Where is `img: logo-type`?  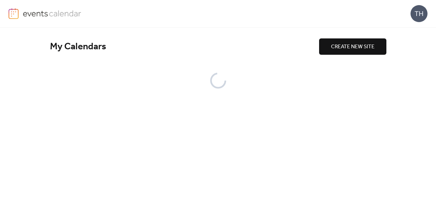
img: logo-type is located at coordinates (52, 13).